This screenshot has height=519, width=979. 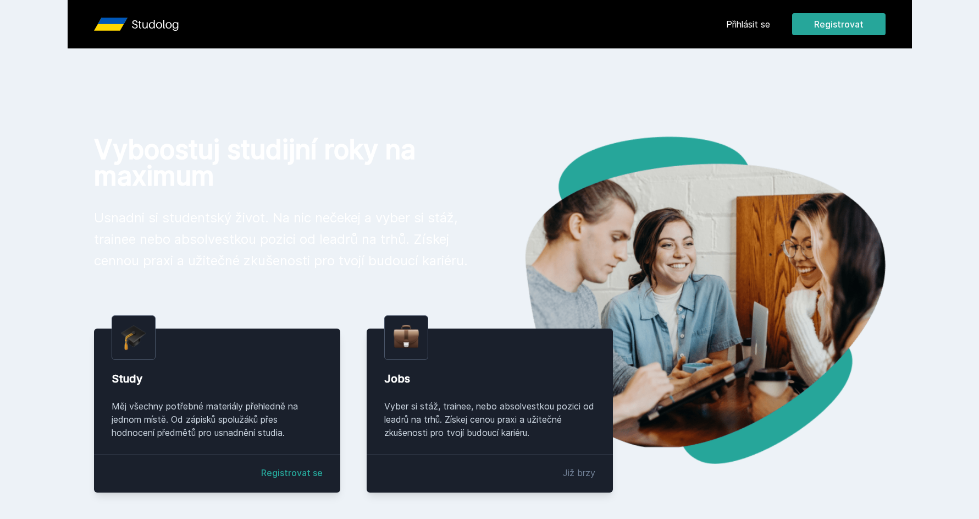 What do you see at coordinates (490, 378) in the screenshot?
I see `div: Jobs` at bounding box center [490, 378].